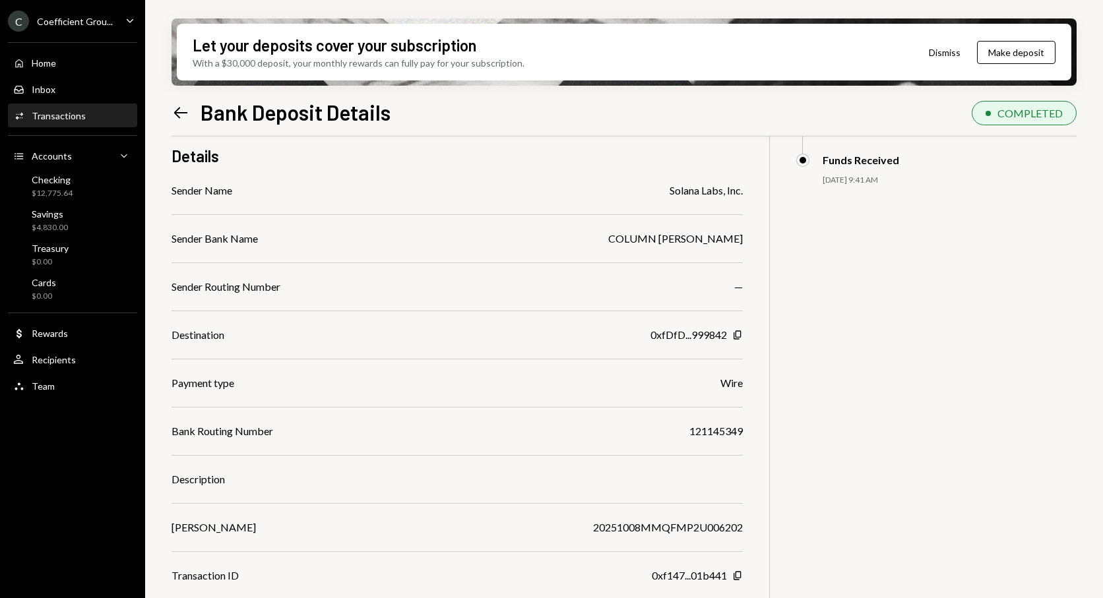 This screenshot has height=598, width=1103. I want to click on div: Rewards, so click(49, 333).